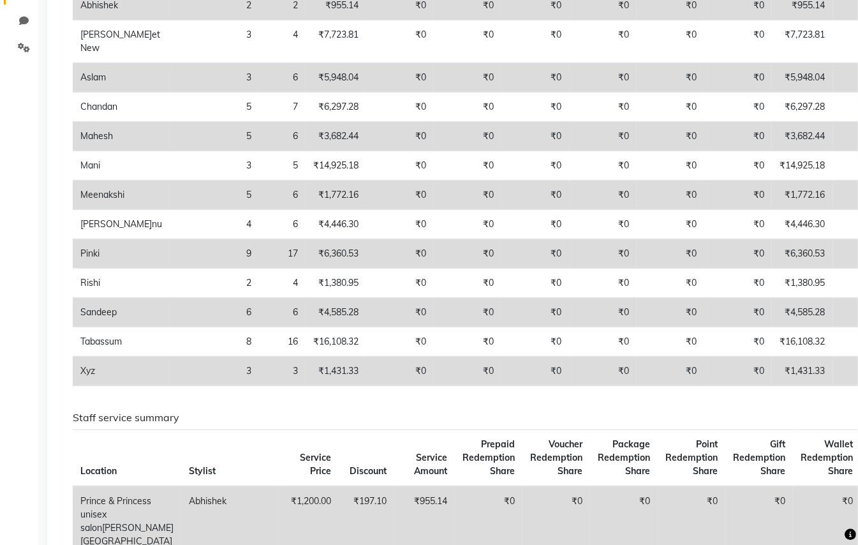  What do you see at coordinates (315, 464) in the screenshot?
I see `span: Service Price` at bounding box center [315, 464].